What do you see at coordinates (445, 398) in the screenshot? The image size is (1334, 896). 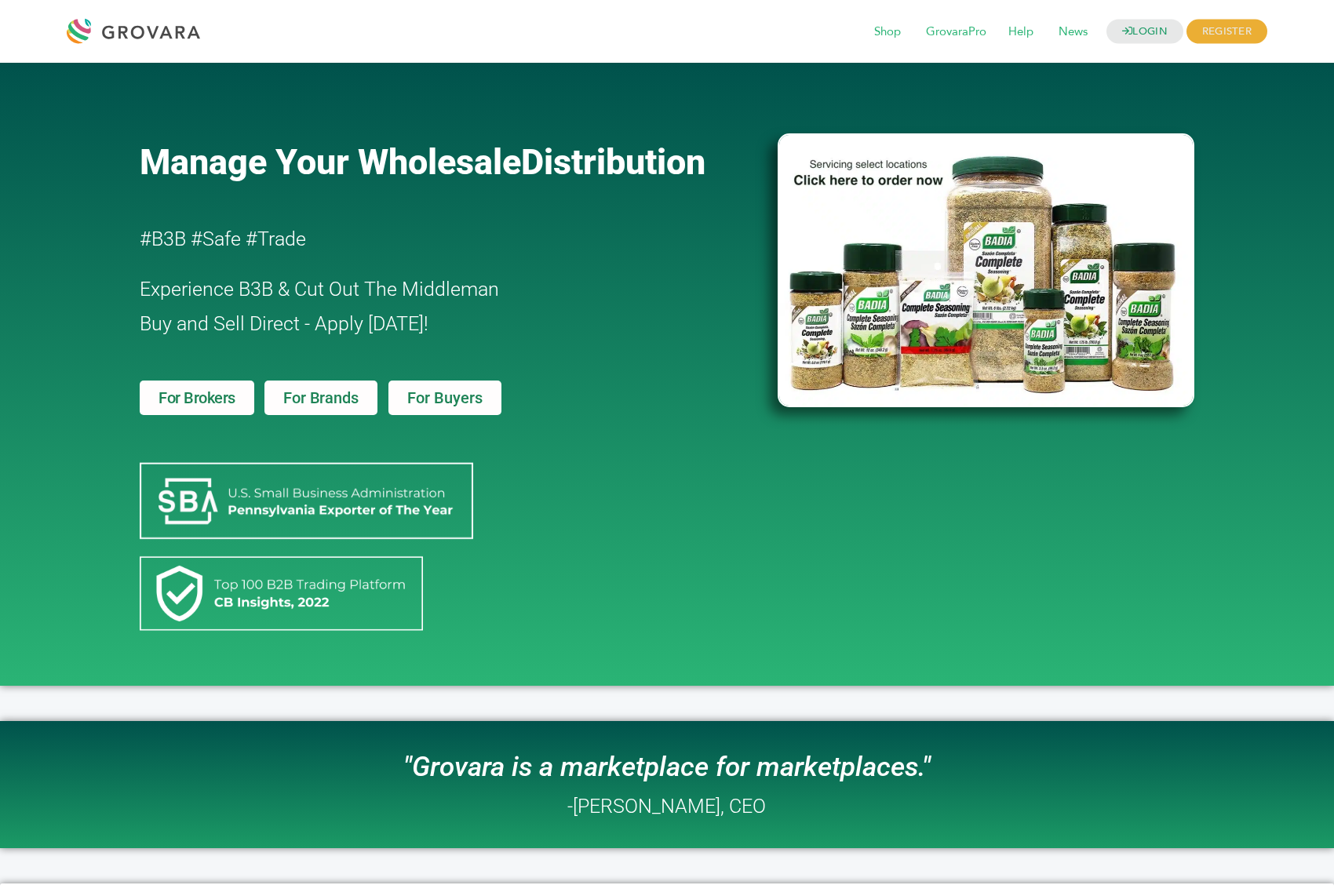 I see `span: For Buyers` at bounding box center [445, 398].